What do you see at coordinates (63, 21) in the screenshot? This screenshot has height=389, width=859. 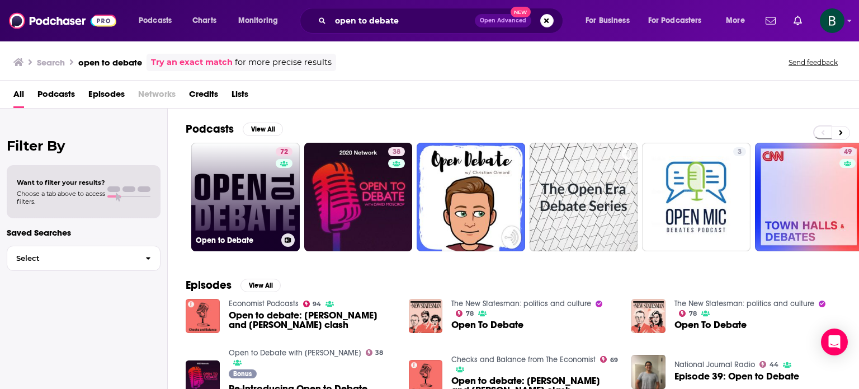 I see `img: Podchaser - Follow, Share and Rate Podcasts` at bounding box center [63, 21].